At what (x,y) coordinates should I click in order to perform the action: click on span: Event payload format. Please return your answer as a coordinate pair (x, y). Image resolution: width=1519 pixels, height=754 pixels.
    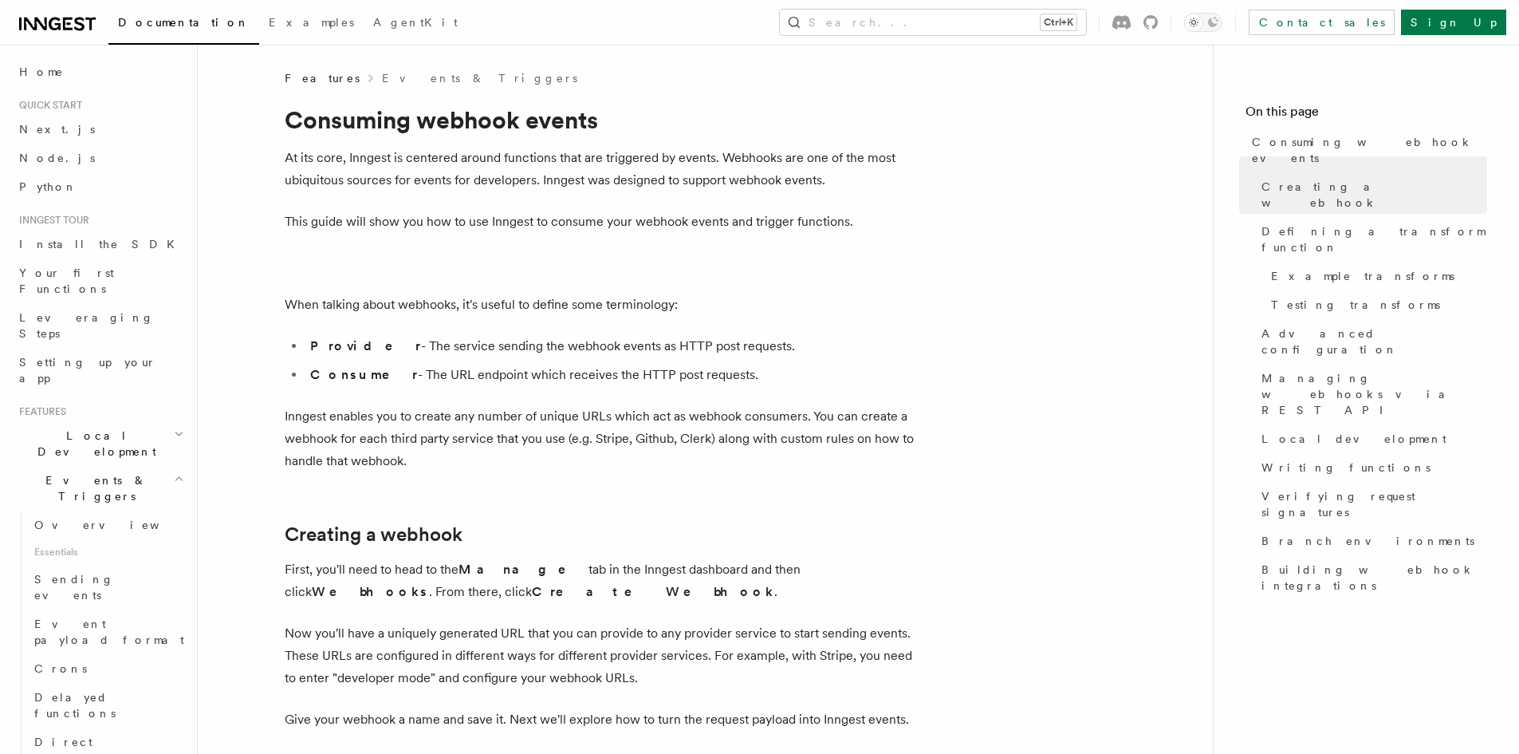
    Looking at the image, I should click on (109, 632).